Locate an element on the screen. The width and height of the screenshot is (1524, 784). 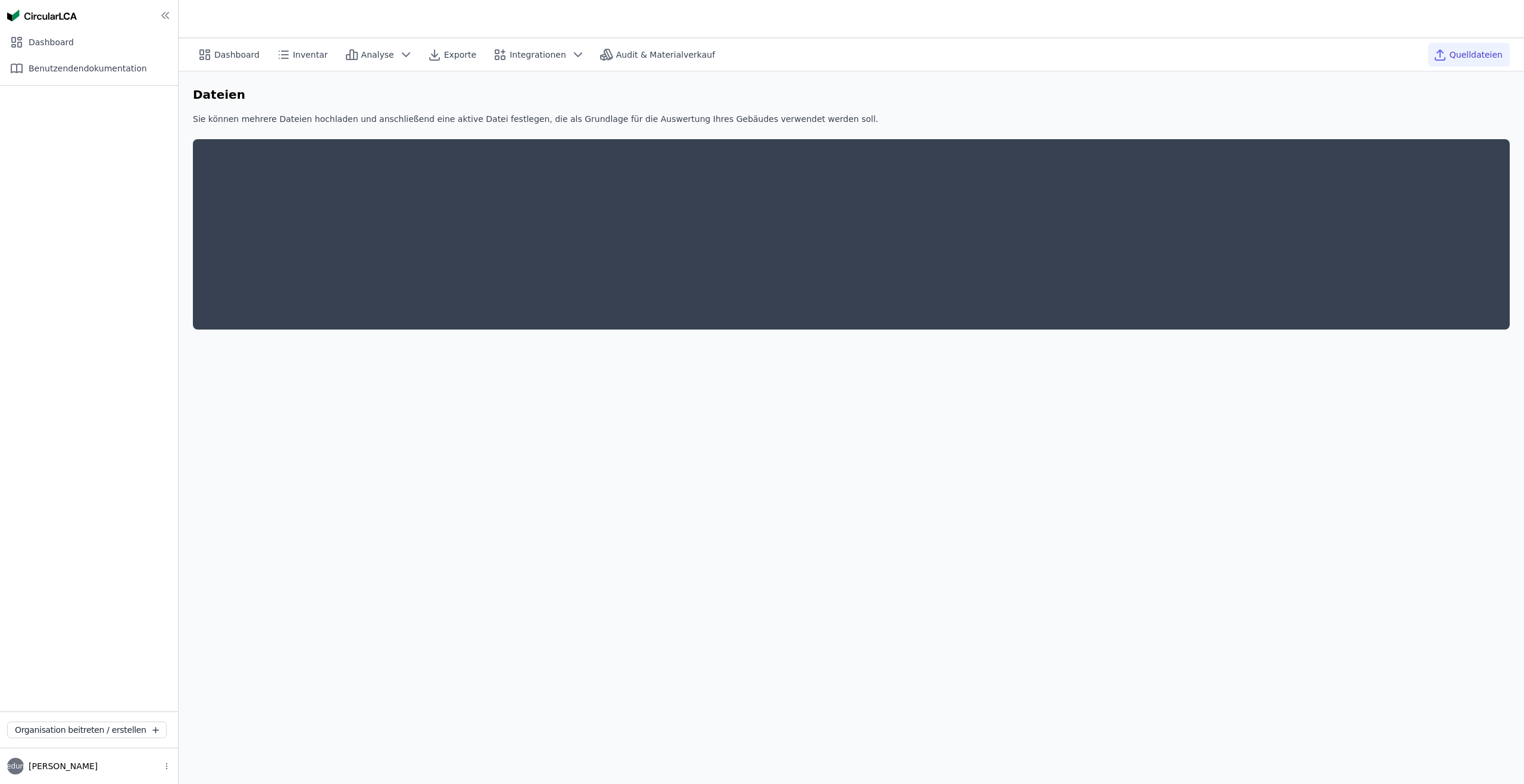
span: Audit & Materialverkauf is located at coordinates (666, 55).